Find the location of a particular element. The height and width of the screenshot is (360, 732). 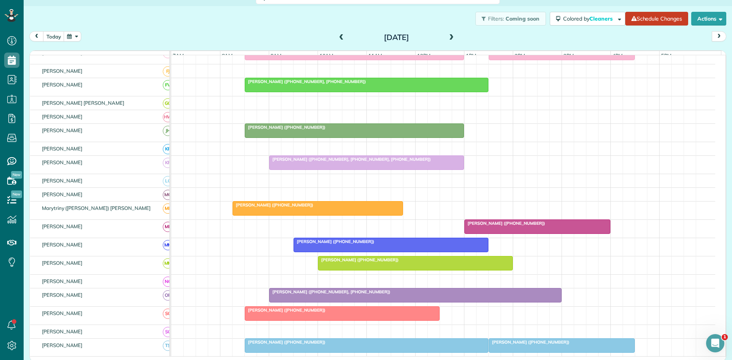

span: TS is located at coordinates (168, 346).